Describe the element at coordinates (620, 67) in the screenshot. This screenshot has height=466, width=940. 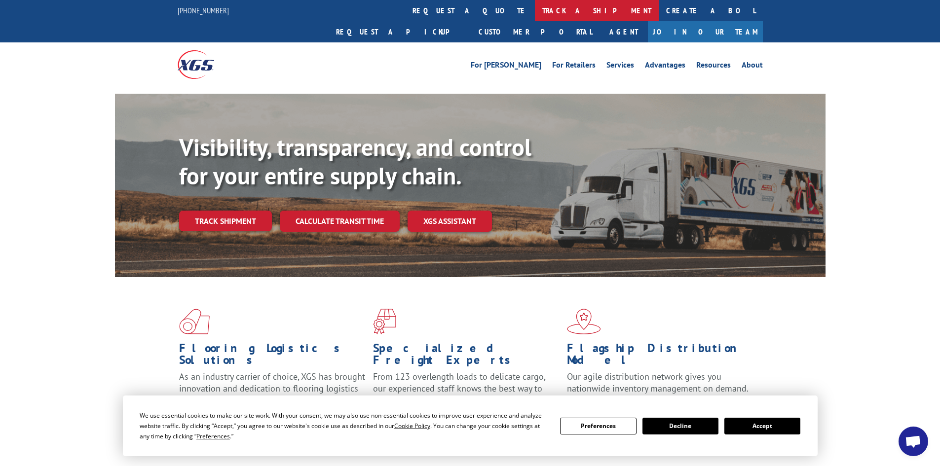
I see `a: Services` at that location.